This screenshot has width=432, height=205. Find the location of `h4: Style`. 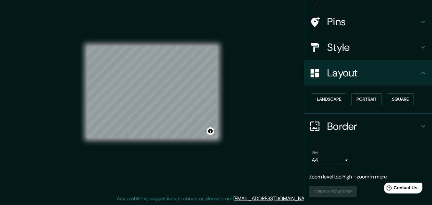

h4: Style is located at coordinates (373, 47).